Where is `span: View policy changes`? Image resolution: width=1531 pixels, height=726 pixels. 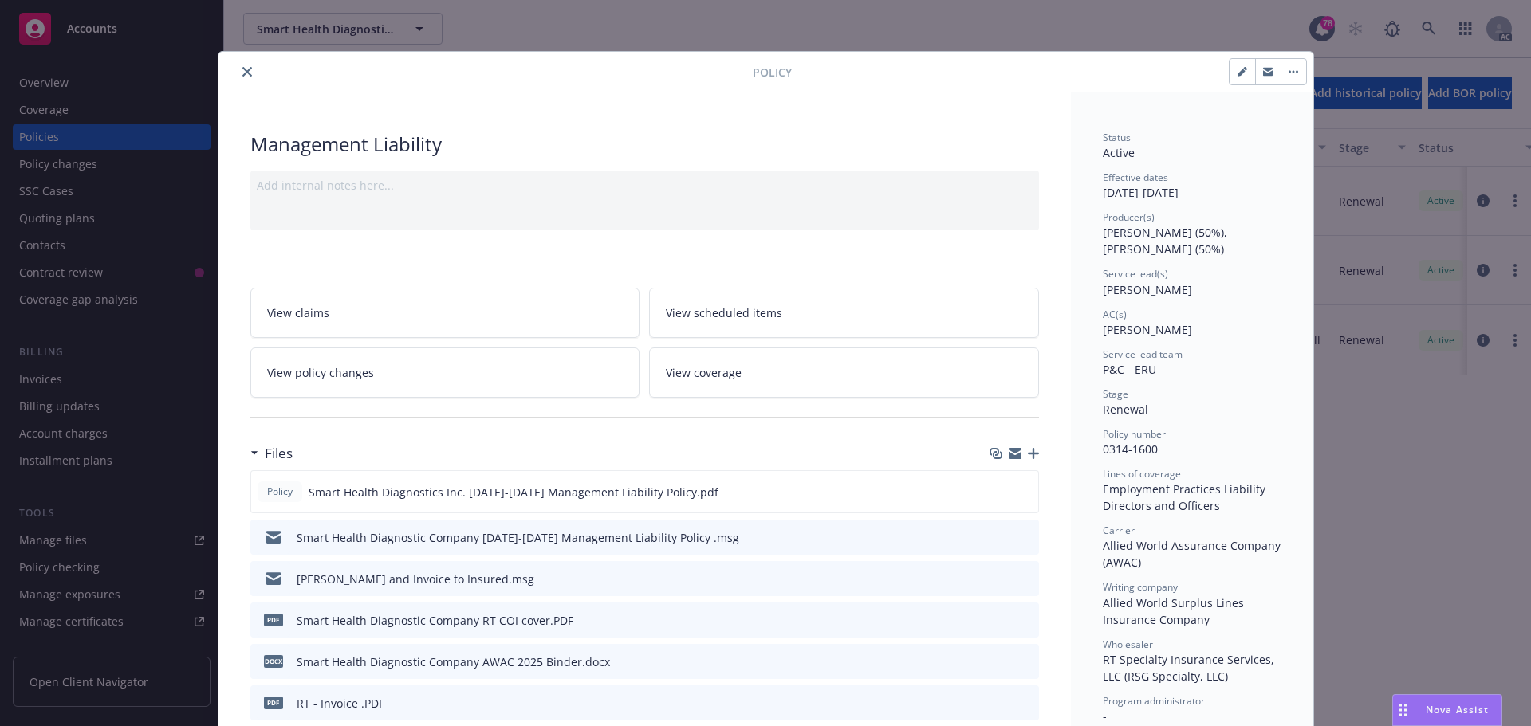
span: View policy changes is located at coordinates (320, 372).